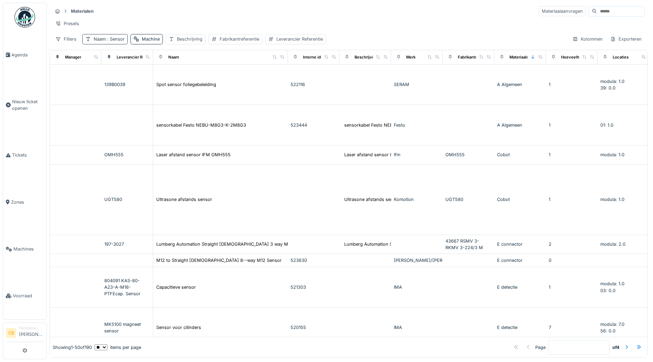 The width and height of the screenshot is (653, 362). I want to click on span: UGT580, so click(113, 199).